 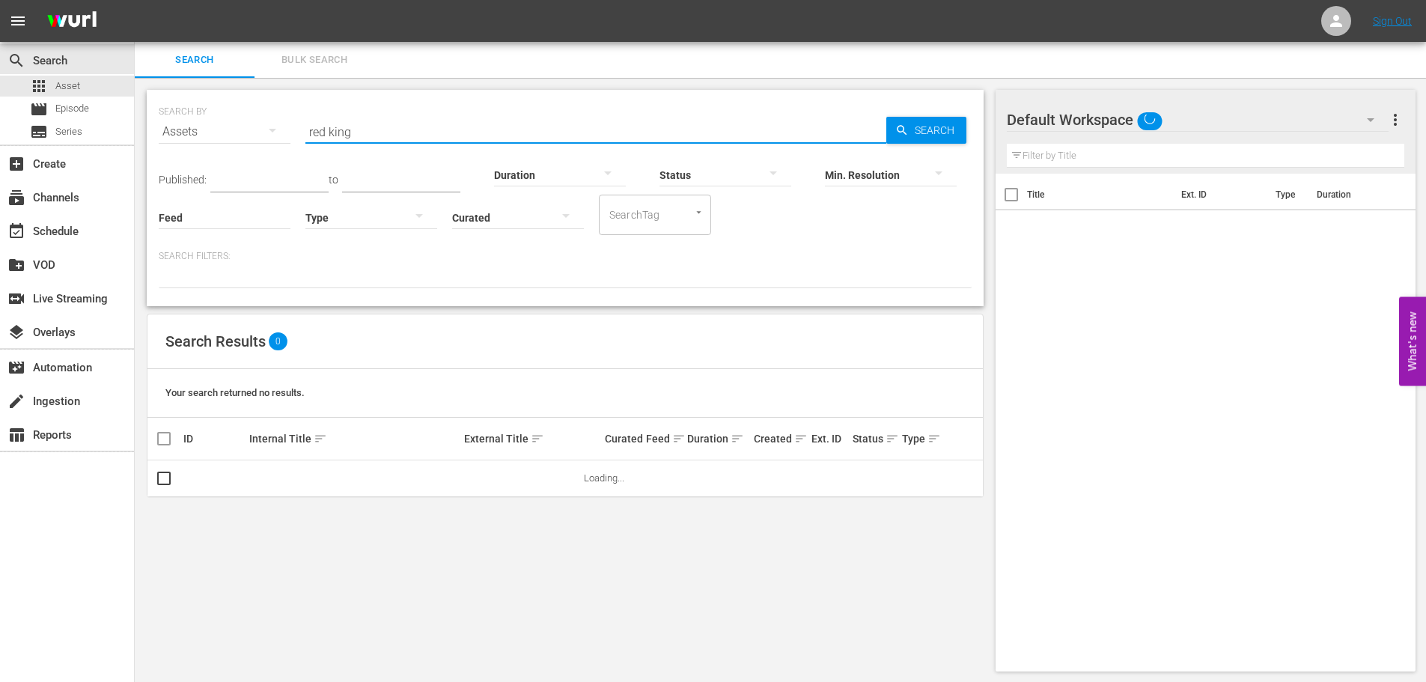 What do you see at coordinates (16, 164) in the screenshot?
I see `span: Create` at bounding box center [16, 164].